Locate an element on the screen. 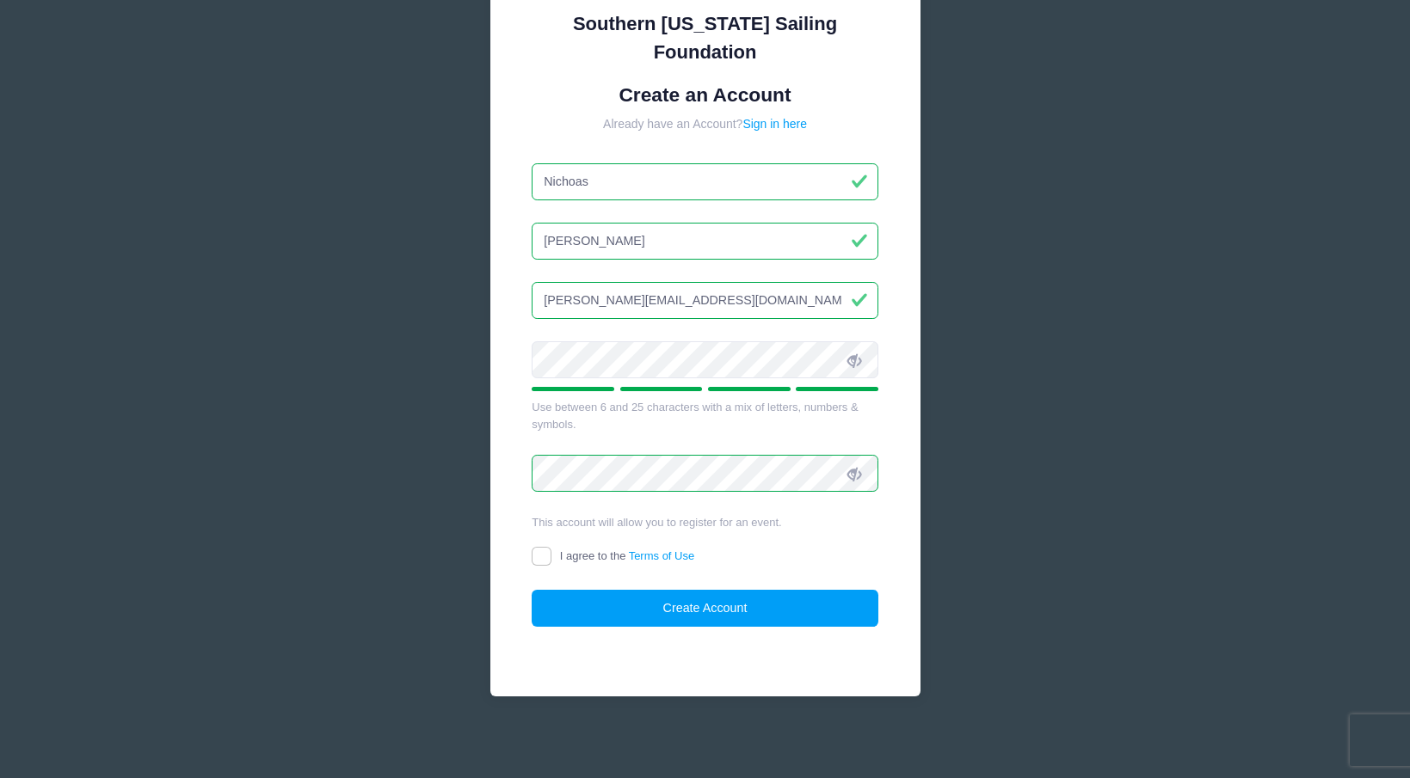 The width and height of the screenshot is (1410, 778). input: Email is located at coordinates (704, 300).